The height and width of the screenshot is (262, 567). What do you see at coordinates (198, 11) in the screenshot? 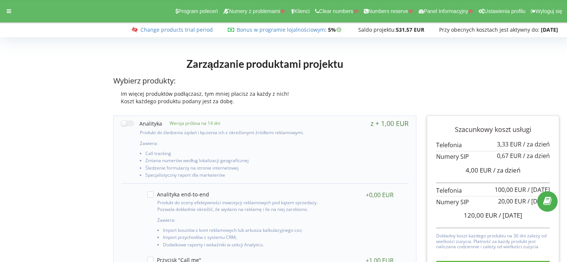
I see `span: Program poleceń` at bounding box center [198, 11].